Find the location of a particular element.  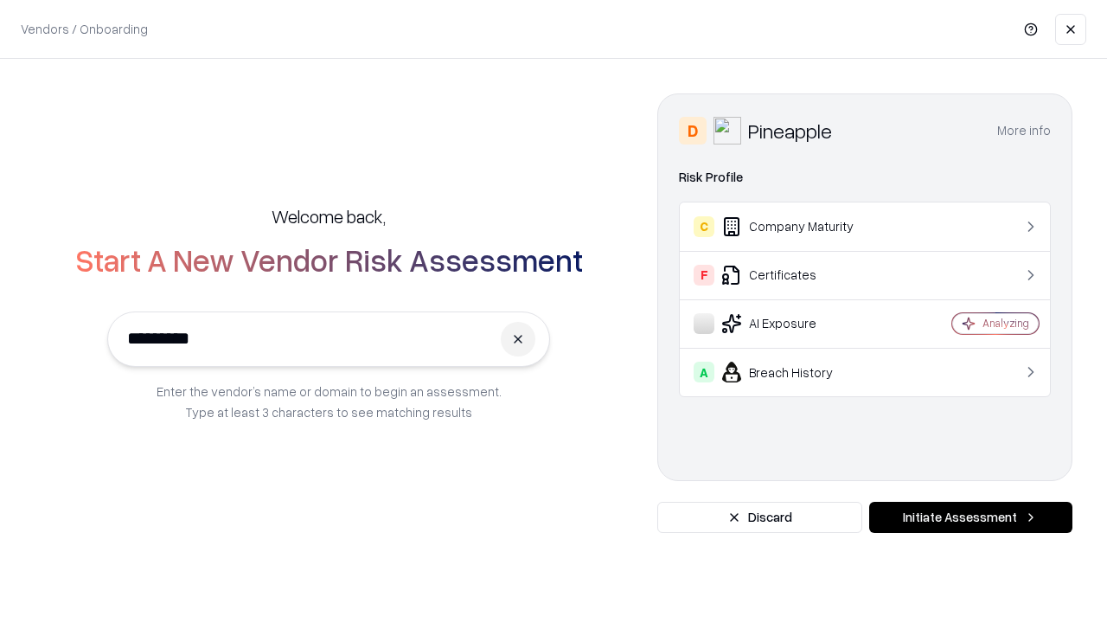

img: Pineapple is located at coordinates (727, 131).